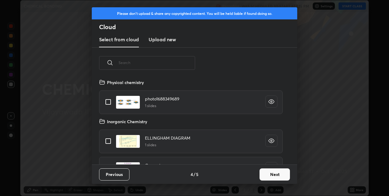 The width and height of the screenshot is (389, 196). Describe the element at coordinates (119, 39) in the screenshot. I see `h3: Select from cloud` at that location.